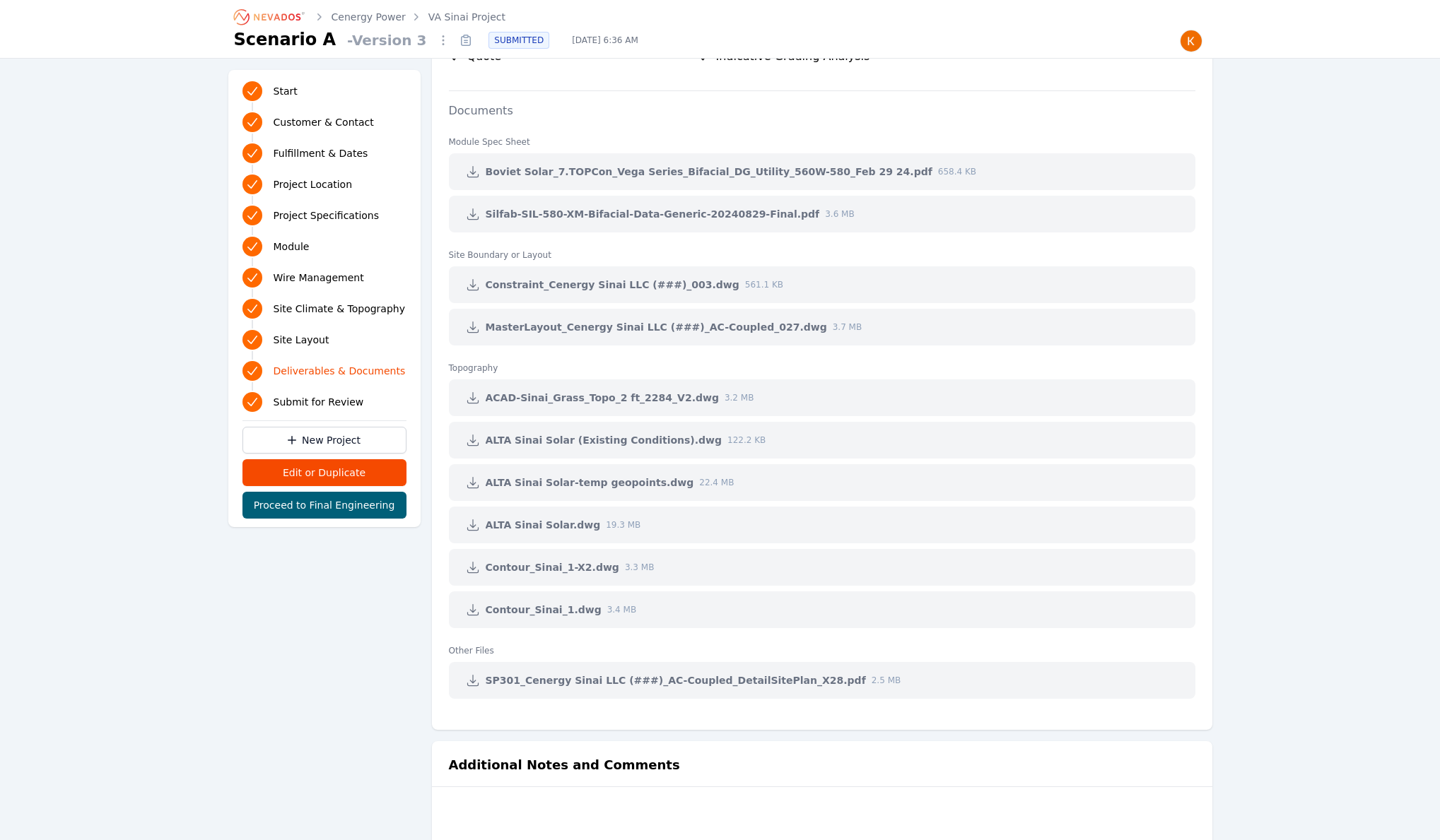  I want to click on span: Boviet Solar_7.TOPCon_Vega Series_Bifacial_DG_Utility_560W-580_Feb 29 24.pdf, so click(709, 172).